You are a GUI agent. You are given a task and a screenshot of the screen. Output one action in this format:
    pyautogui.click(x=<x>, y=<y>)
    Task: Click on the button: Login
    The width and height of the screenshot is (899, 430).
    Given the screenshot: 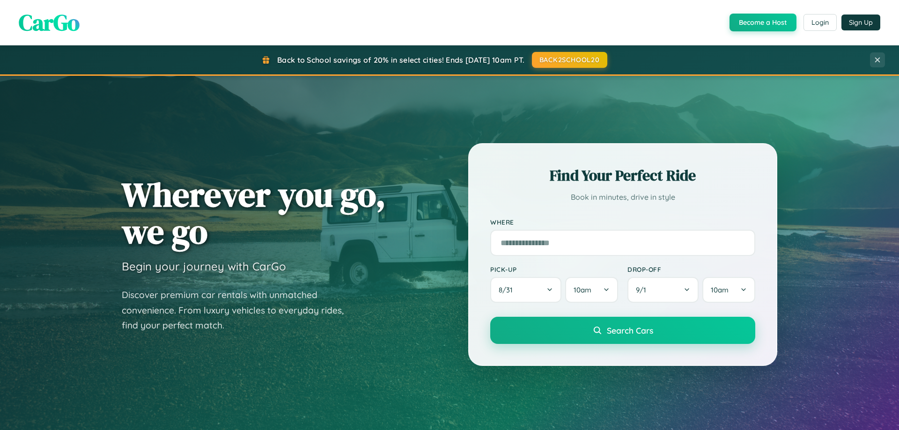 What is the action you would take?
    pyautogui.click(x=820, y=22)
    